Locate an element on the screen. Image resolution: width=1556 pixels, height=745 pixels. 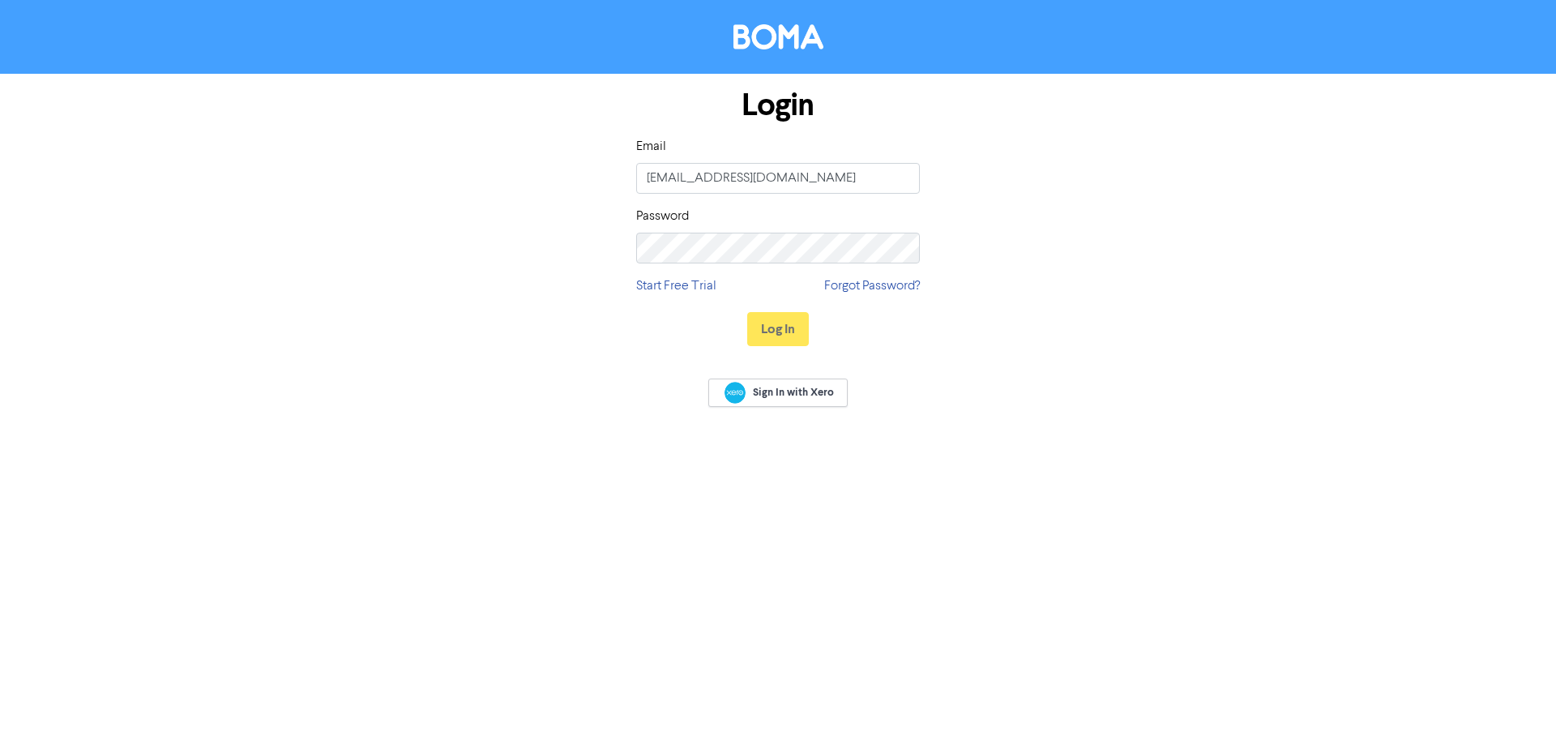
span: Sign In with Xero is located at coordinates (793, 392).